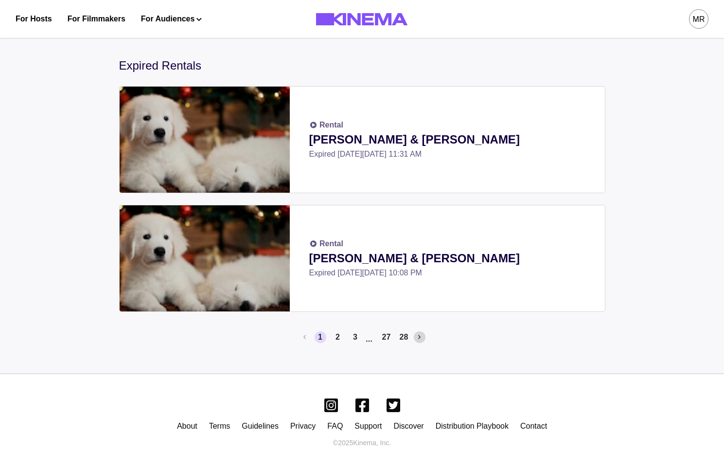  Describe the element at coordinates (362, 66) in the screenshot. I see `div: Expired Rentals` at that location.